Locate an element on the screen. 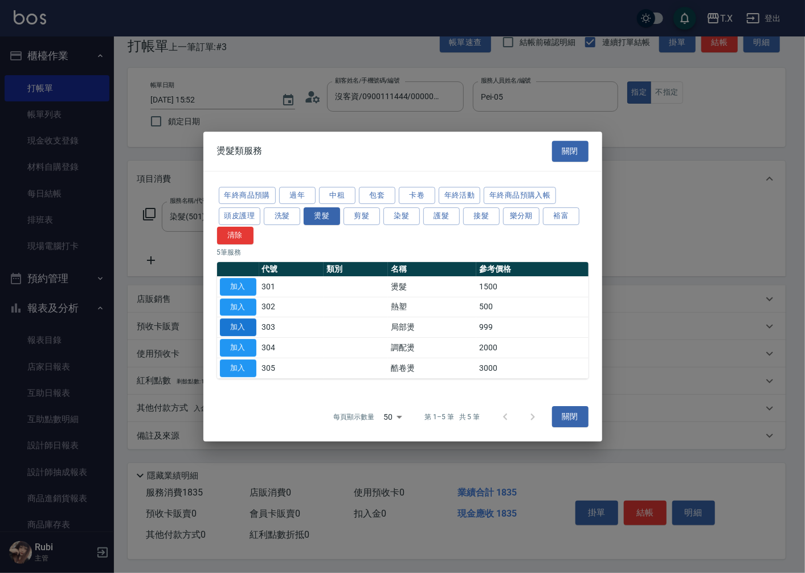 Image resolution: width=805 pixels, height=573 pixels. button: 染髮 is located at coordinates (402, 216).